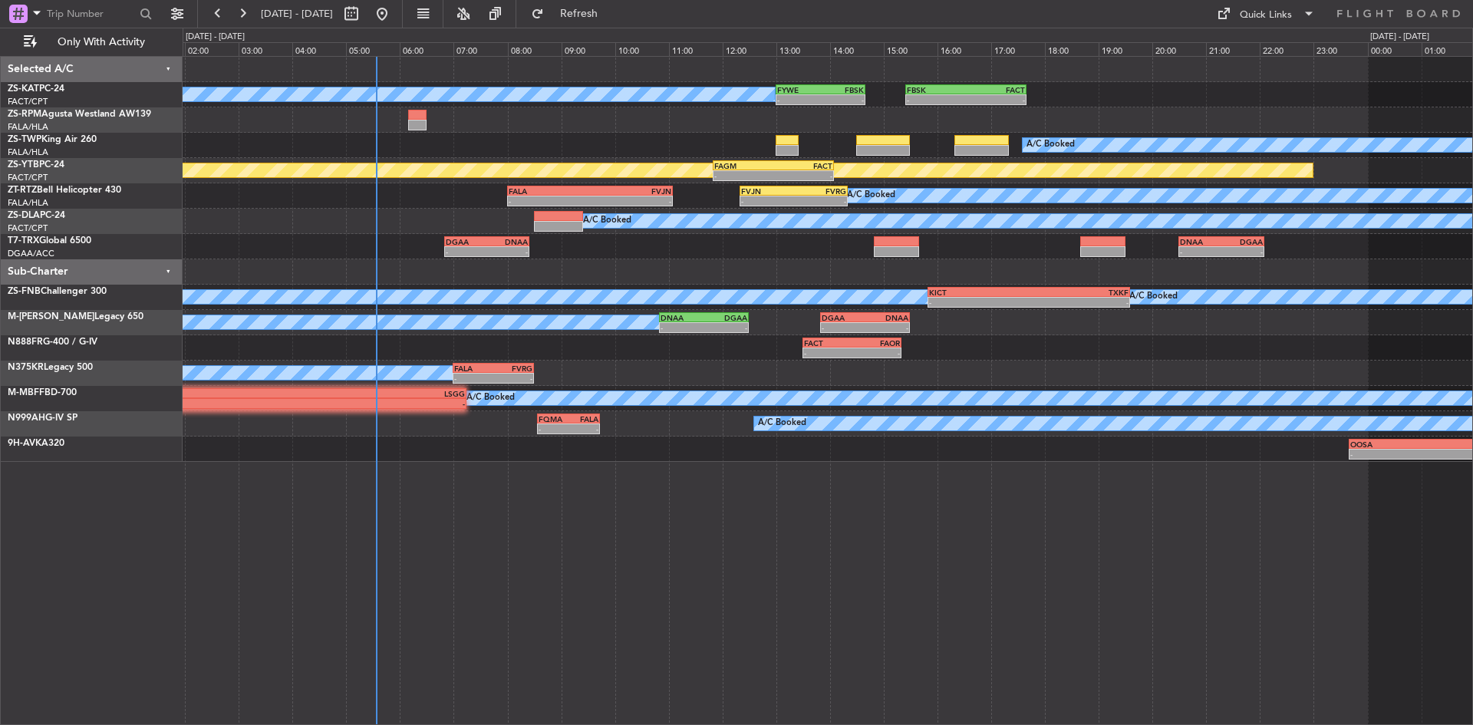 The image size is (1473, 725). I want to click on div: 19:00, so click(1125, 49).